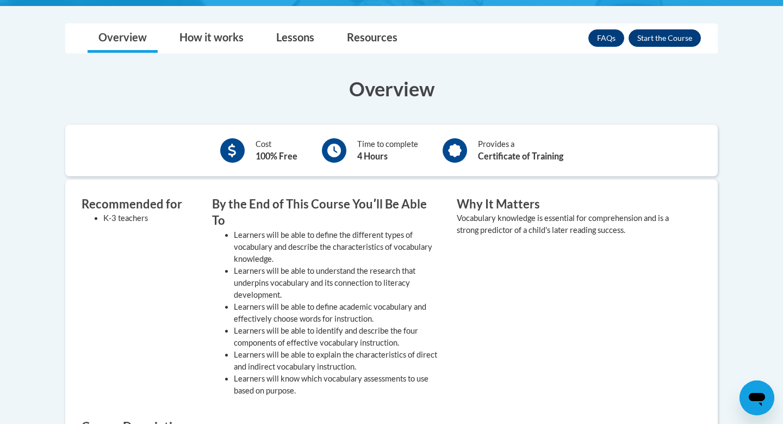  I want to click on a: Resources, so click(372, 38).